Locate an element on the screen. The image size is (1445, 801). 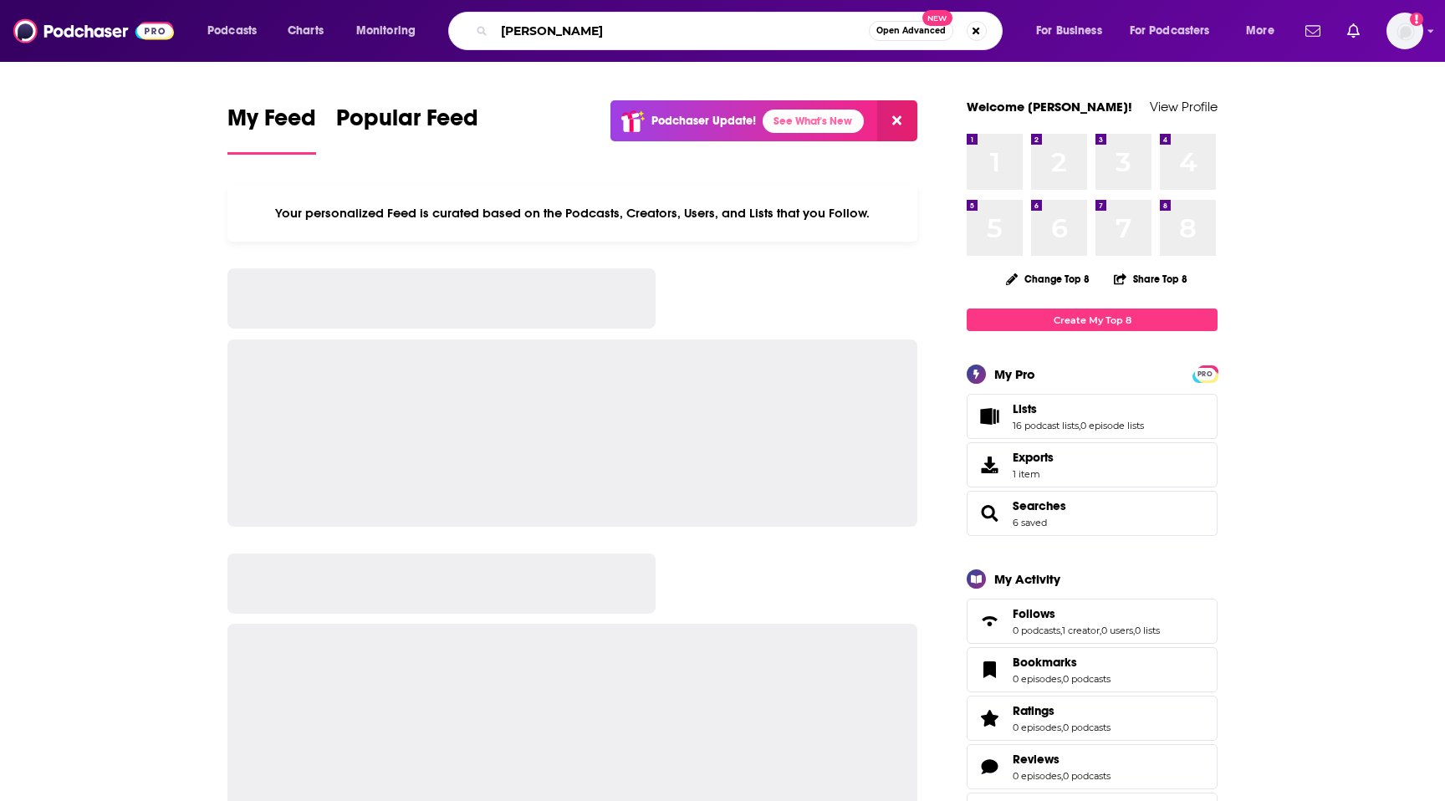
span: Podcasts is located at coordinates (232, 31).